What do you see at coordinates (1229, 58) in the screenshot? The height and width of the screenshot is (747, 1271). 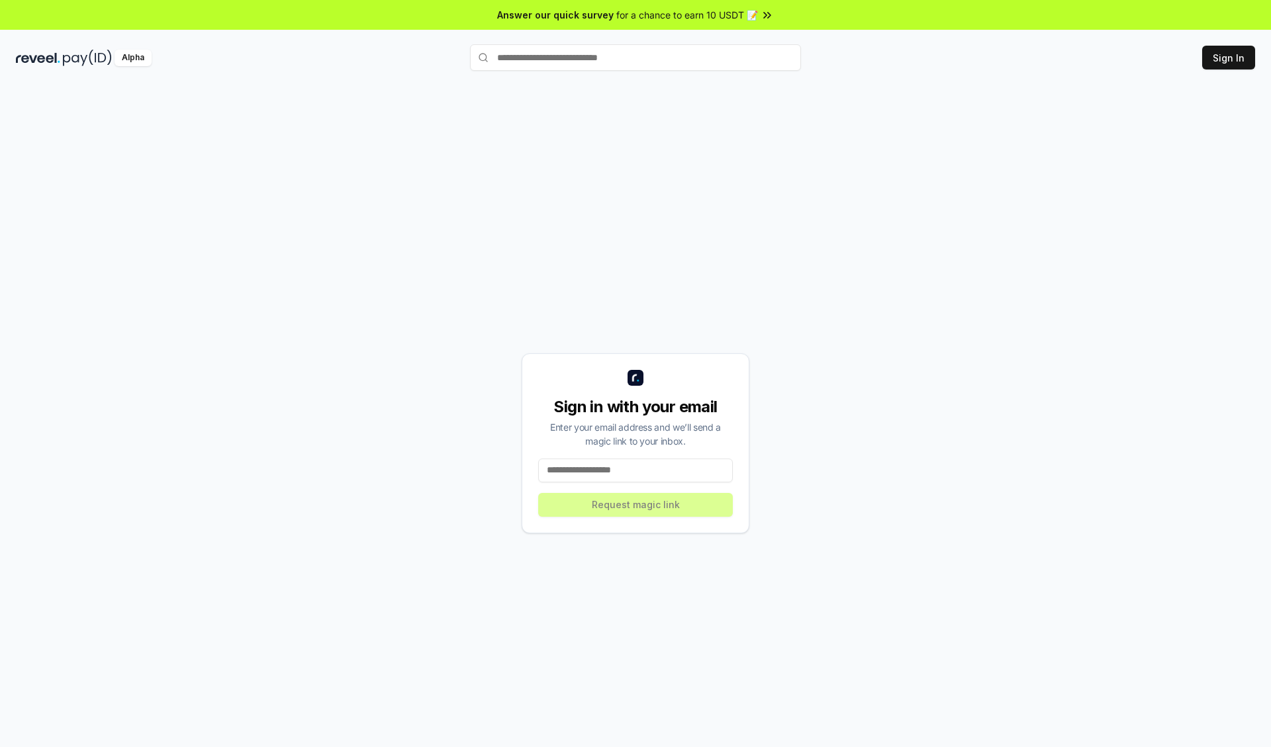 I see `button: Sign In` at bounding box center [1229, 58].